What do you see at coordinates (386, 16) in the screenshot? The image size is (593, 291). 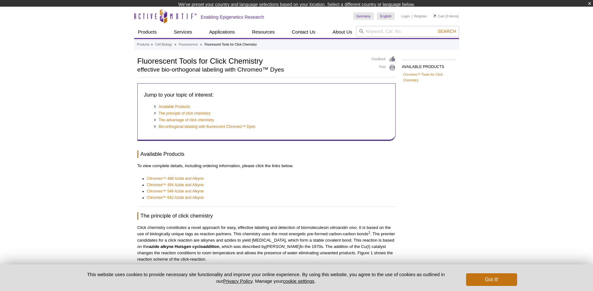 I see `a: English` at bounding box center [386, 16].